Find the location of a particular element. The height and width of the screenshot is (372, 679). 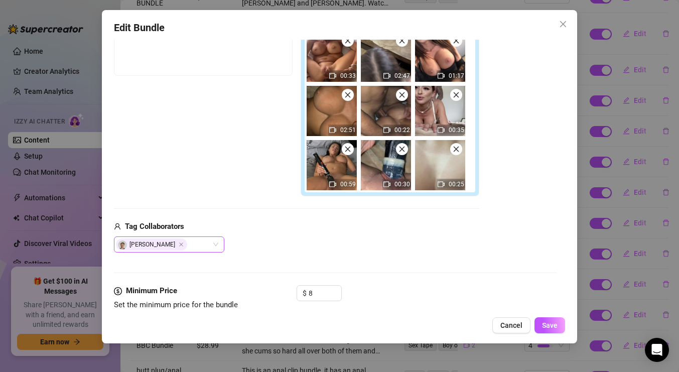

div: 00:59 is located at coordinates (332, 165).